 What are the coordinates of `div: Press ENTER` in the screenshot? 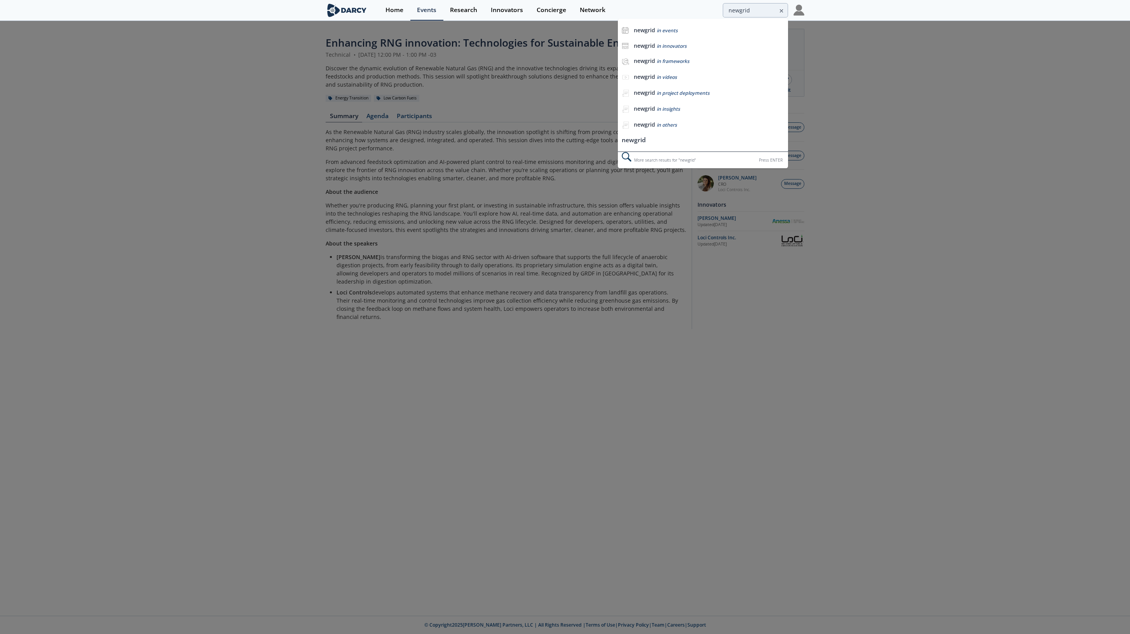 It's located at (770, 160).